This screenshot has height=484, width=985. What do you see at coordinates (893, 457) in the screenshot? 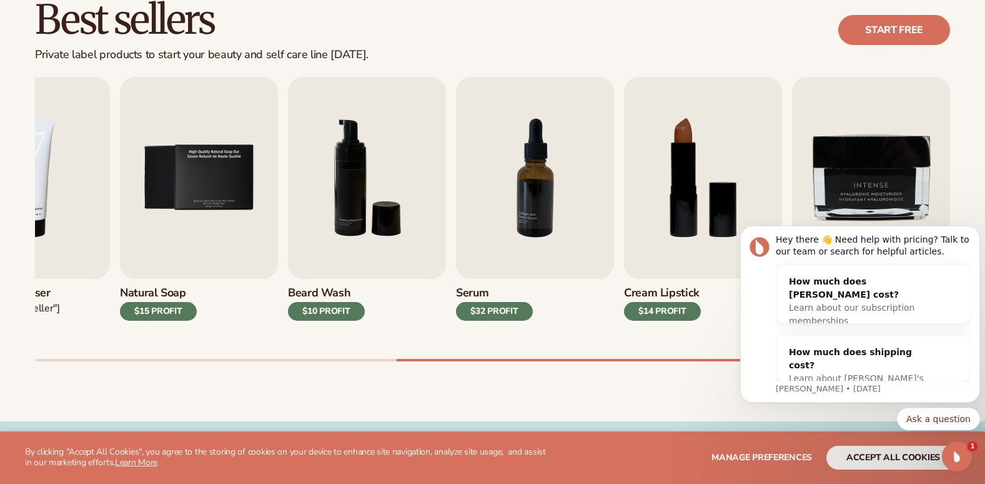
I see `button: accept all cookies` at bounding box center [893, 457].